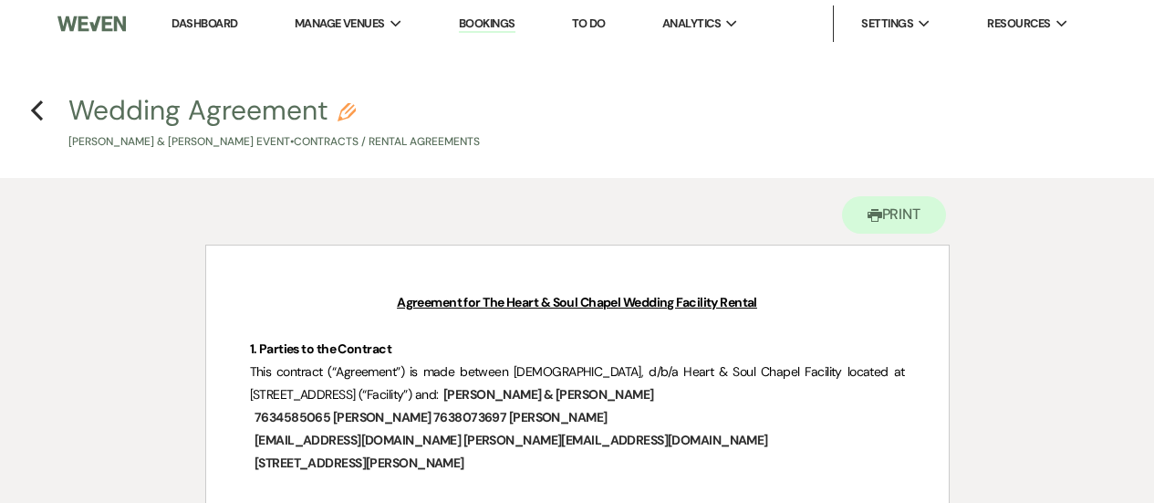  I want to click on u: Agreement for The Heart & Soul Chapel Wedding Facility Rental, so click(577, 302).